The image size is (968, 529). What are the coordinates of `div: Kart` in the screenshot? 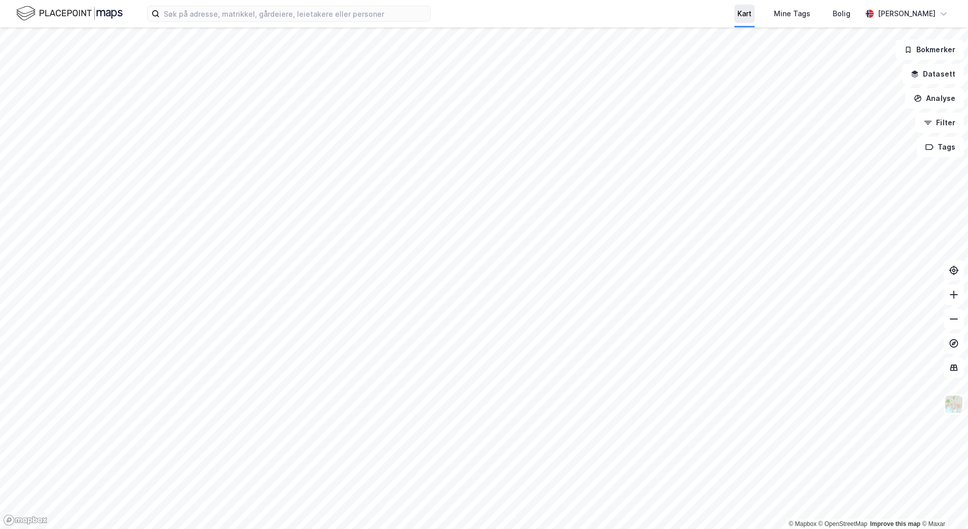 It's located at (745, 14).